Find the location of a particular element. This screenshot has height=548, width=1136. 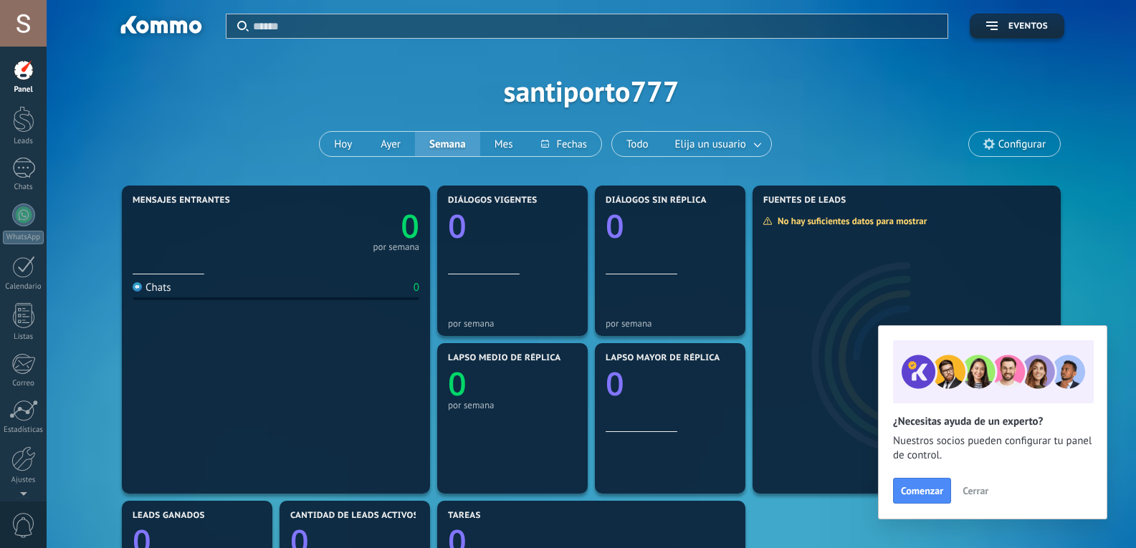

button: Semana is located at coordinates (447, 144).